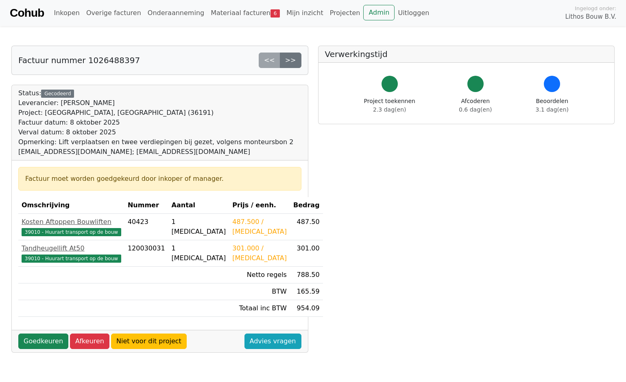 This screenshot has width=626, height=382. What do you see at coordinates (275, 13) in the screenshot?
I see `span: 6` at bounding box center [275, 13].